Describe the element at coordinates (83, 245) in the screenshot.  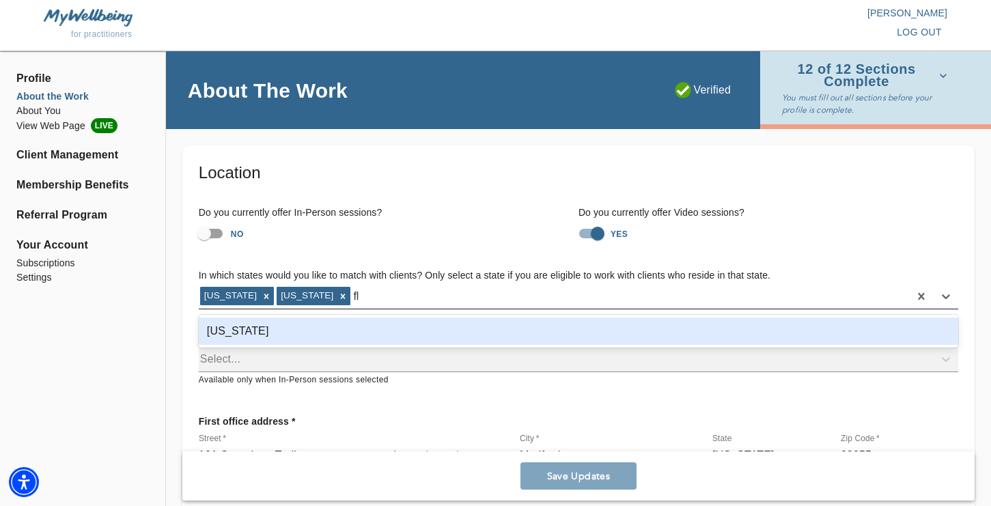
I see `span: Your Account` at that location.